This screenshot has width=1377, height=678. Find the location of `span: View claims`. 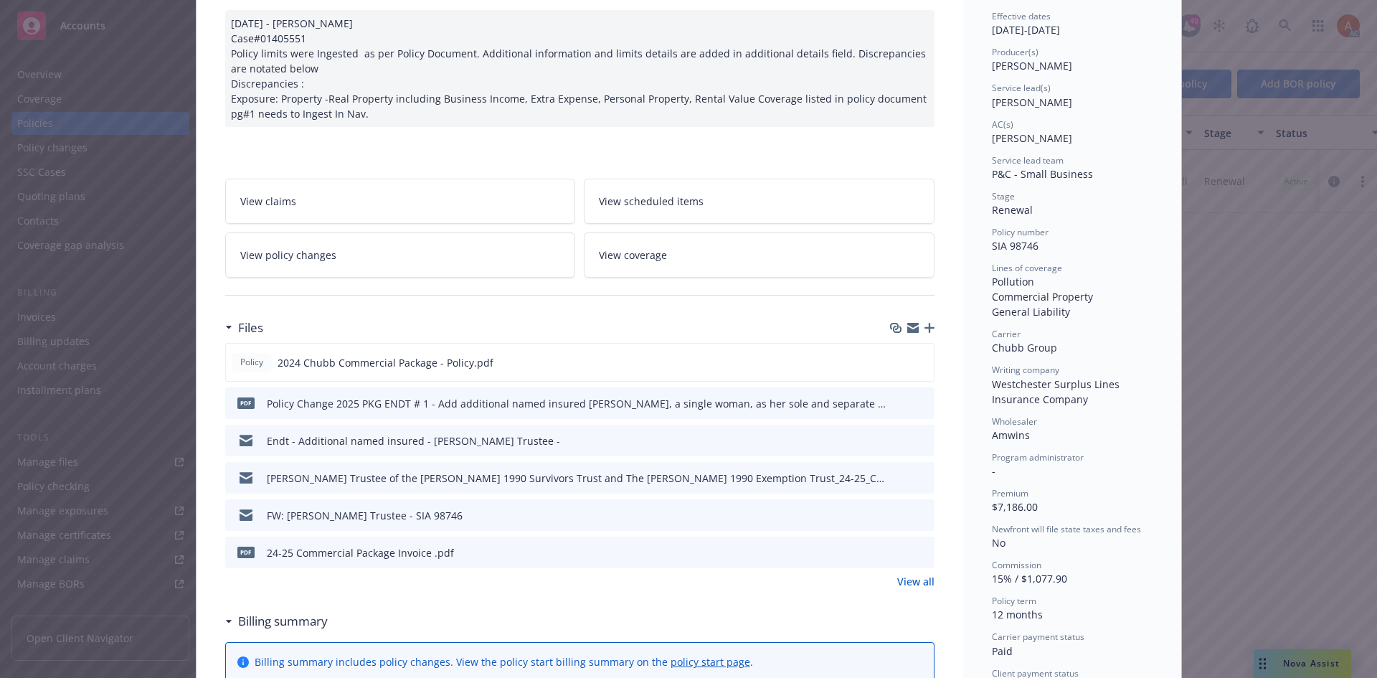

span: View claims is located at coordinates (268, 201).